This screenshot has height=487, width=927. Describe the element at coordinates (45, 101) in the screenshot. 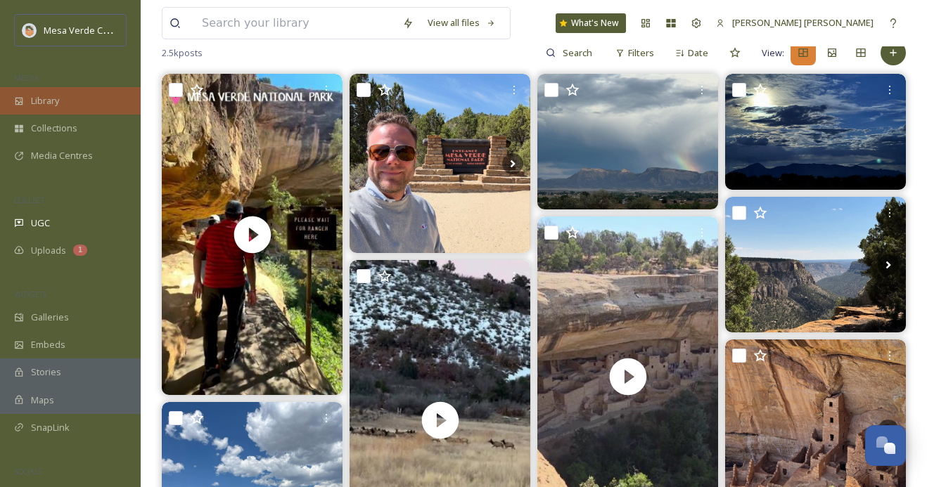

I see `span: Library` at that location.